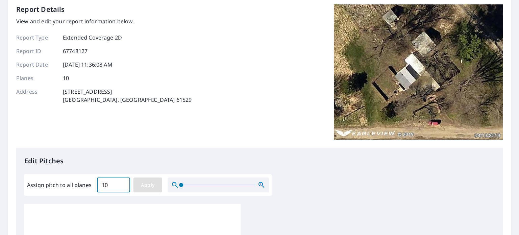 The width and height of the screenshot is (519, 235). I want to click on p: Report Details, so click(41, 9).